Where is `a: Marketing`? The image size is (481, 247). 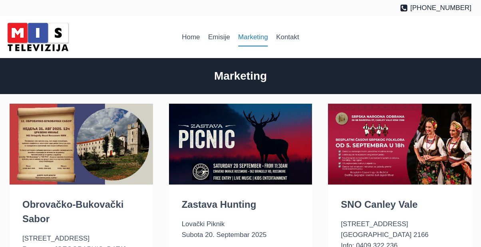
a: Marketing is located at coordinates (253, 37).